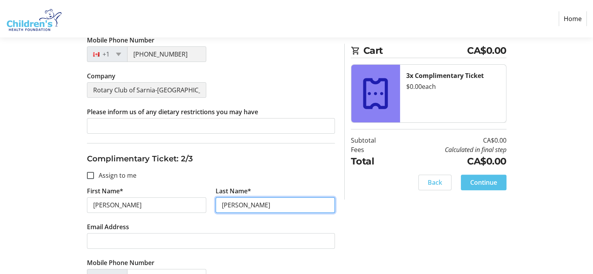  Describe the element at coordinates (373, 140) in the screenshot. I see `td: Subtotal` at that location.